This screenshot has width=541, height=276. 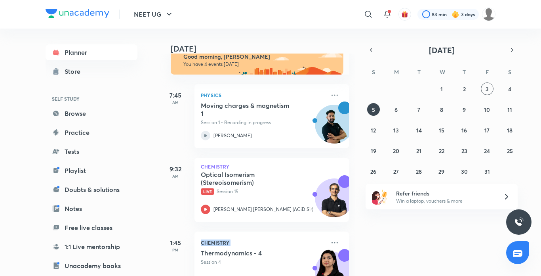 What do you see at coordinates (257, 60) in the screenshot?
I see `img: morning` at bounding box center [257, 60].